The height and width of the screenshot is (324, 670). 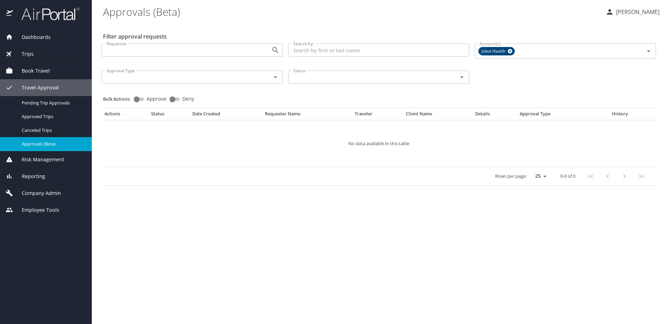 What do you see at coordinates (379, 50) in the screenshot?
I see `input: Search by first or last name` at bounding box center [379, 50].